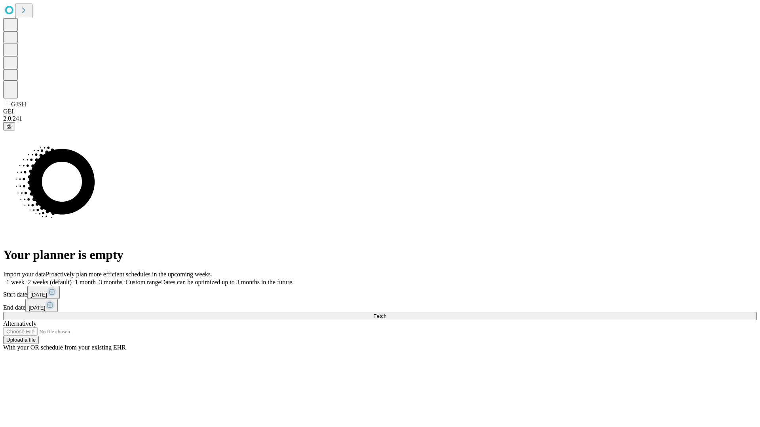  What do you see at coordinates (64, 347) in the screenshot?
I see `span: With your OR schedule from your existing EHR` at bounding box center [64, 347].